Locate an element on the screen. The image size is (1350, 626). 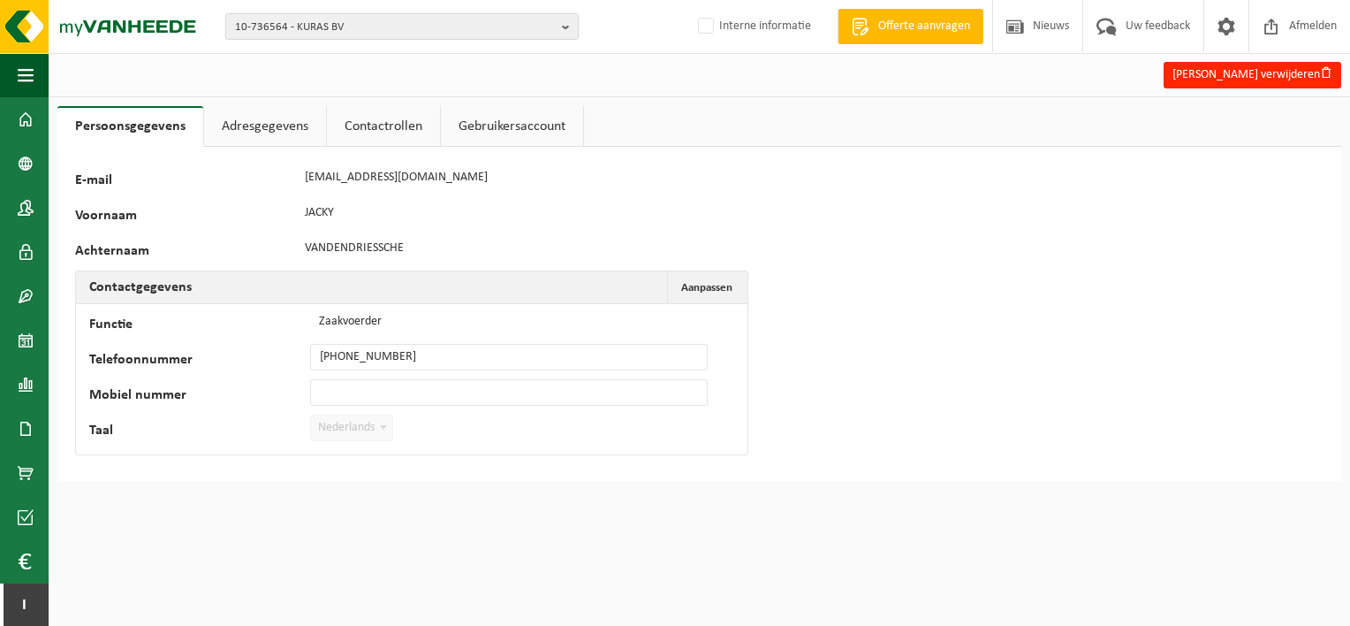
label: E-mail is located at coordinates (186, 182).